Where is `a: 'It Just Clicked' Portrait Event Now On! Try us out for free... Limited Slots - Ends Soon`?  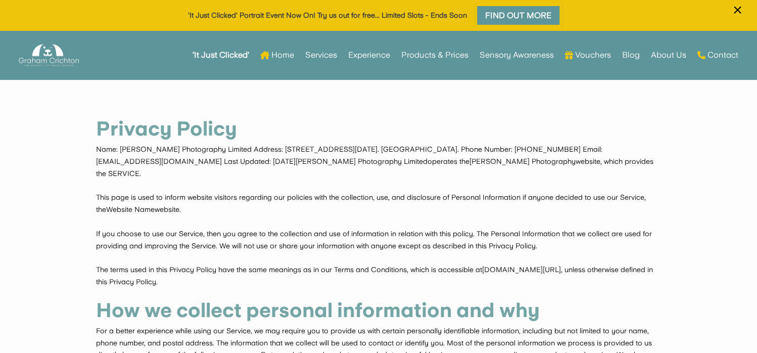 a: 'It Just Clicked' Portrait Event Now On! Try us out for free... Limited Slots - Ends Soon is located at coordinates (327, 15).